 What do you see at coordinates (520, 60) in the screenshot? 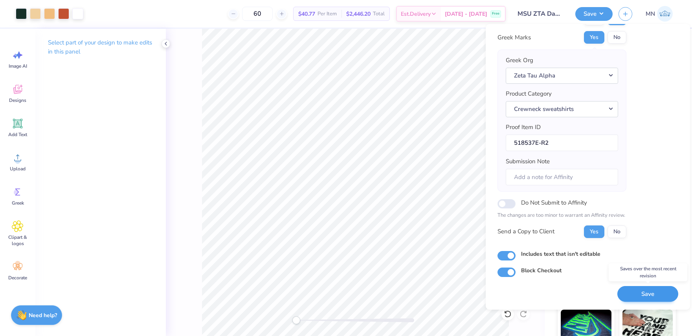
I see `label: Greek Org` at bounding box center [520, 60].